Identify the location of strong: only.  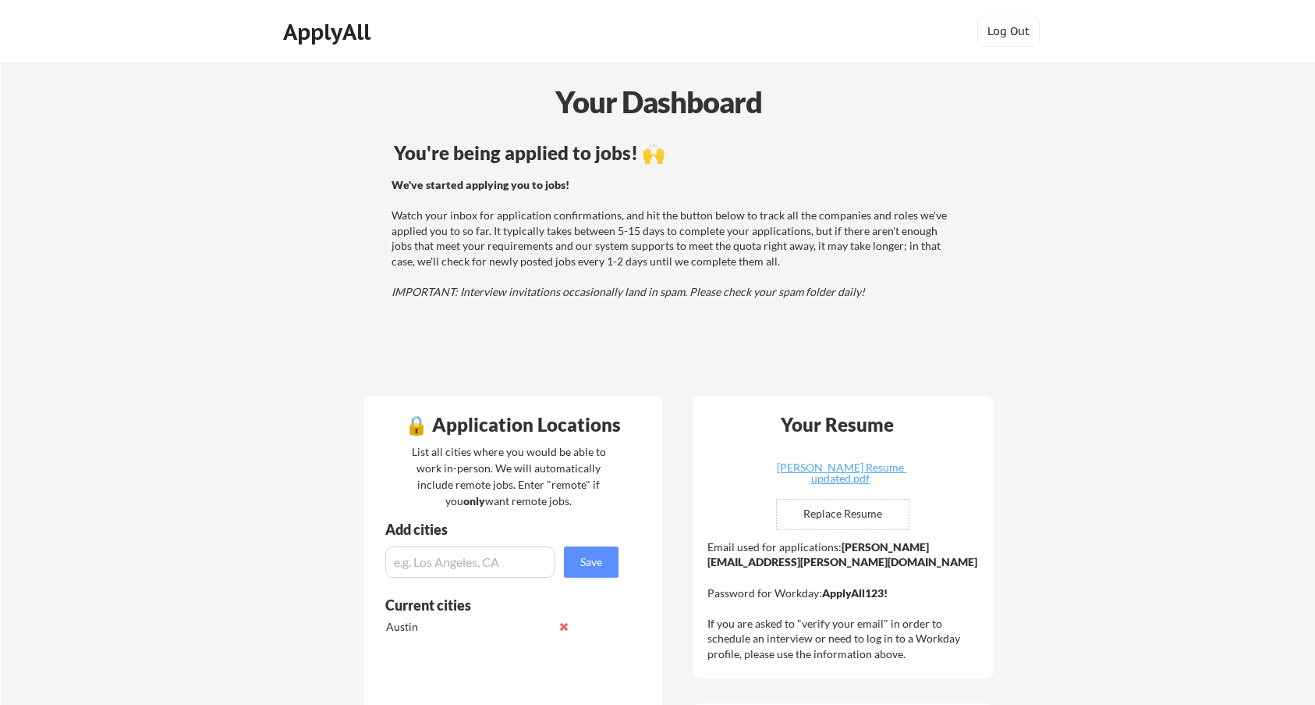
(474, 500).